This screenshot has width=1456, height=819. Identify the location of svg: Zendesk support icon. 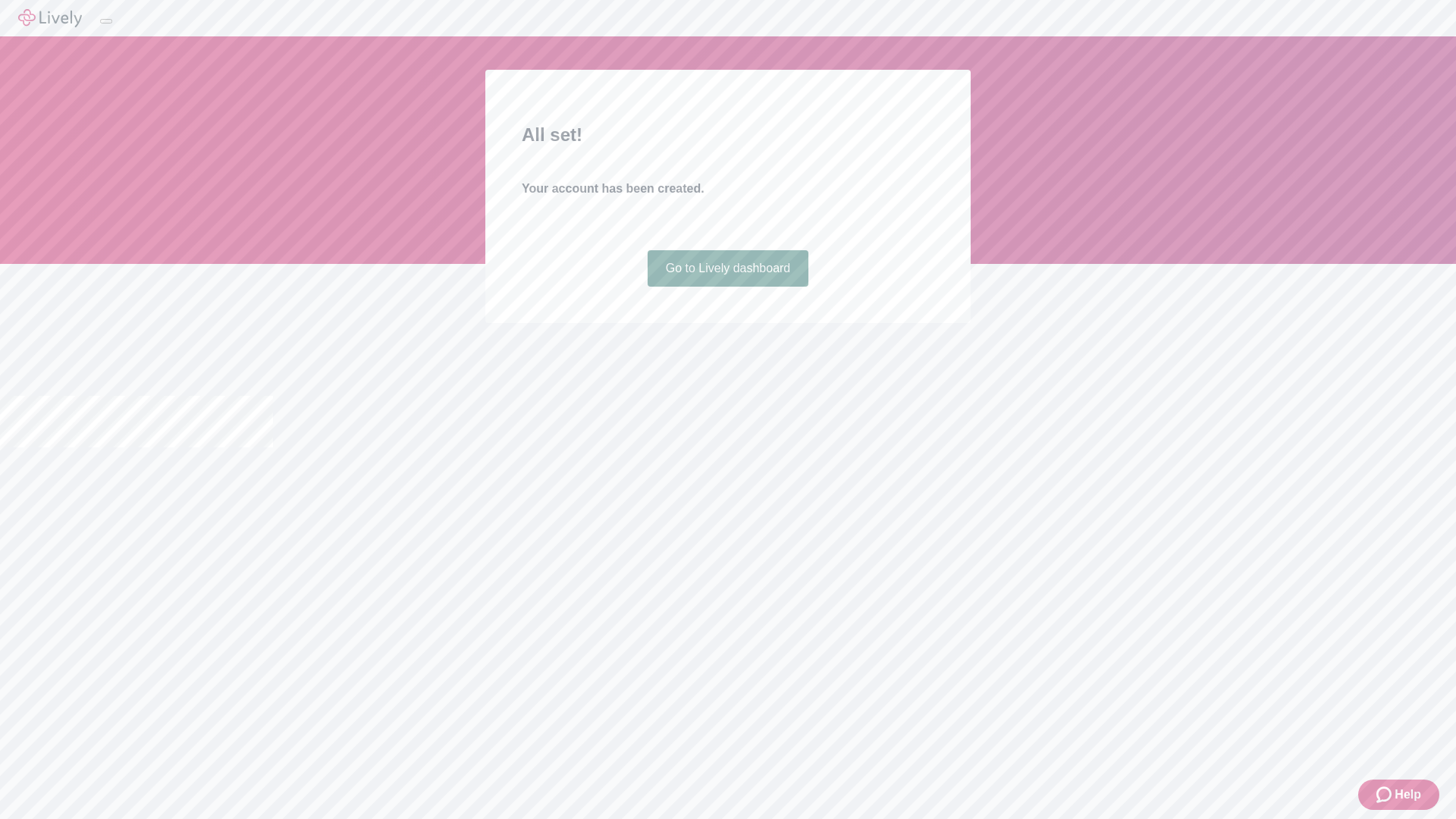
(1385, 794).